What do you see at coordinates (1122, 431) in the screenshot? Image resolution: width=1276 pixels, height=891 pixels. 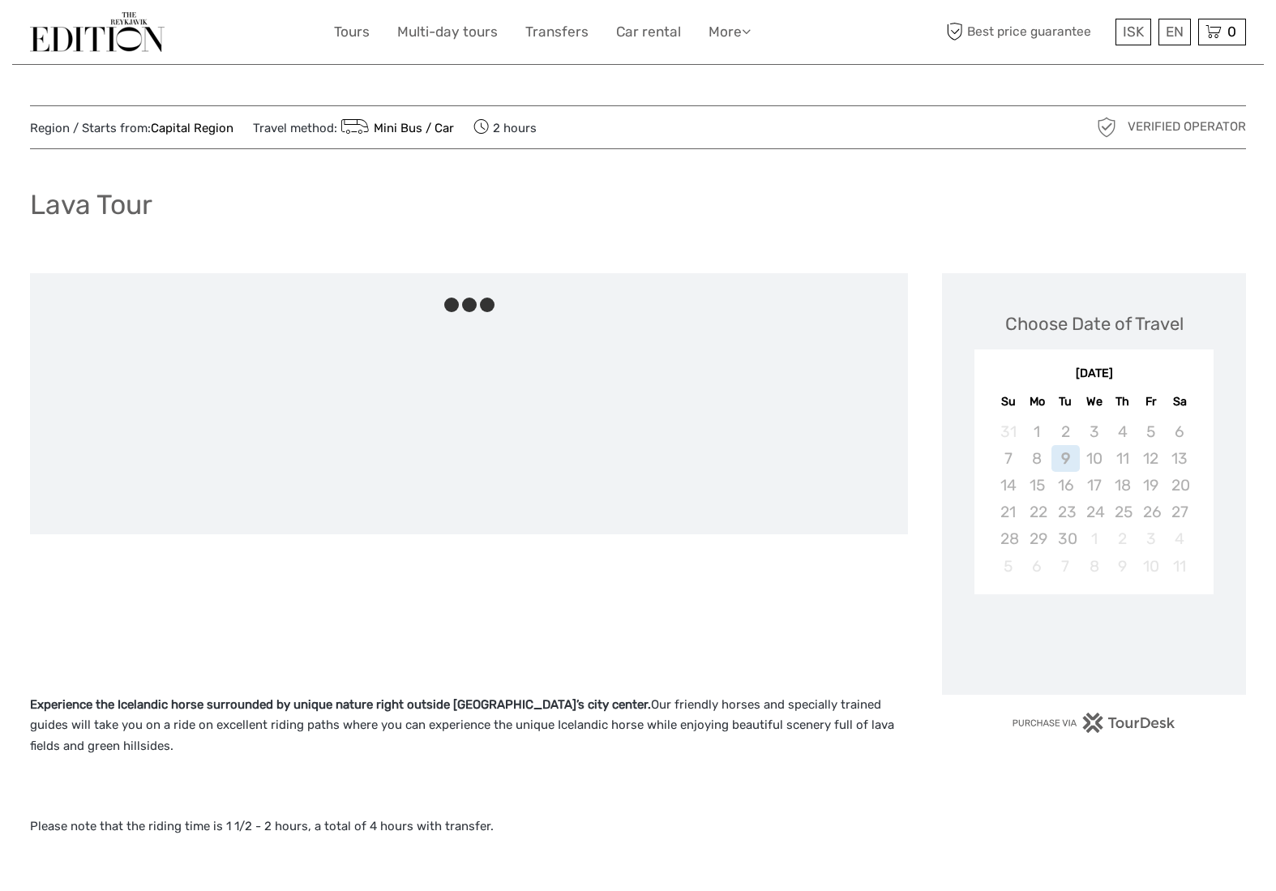 I see `div: Not available Thursday, September 4th, 2025` at bounding box center [1122, 431].